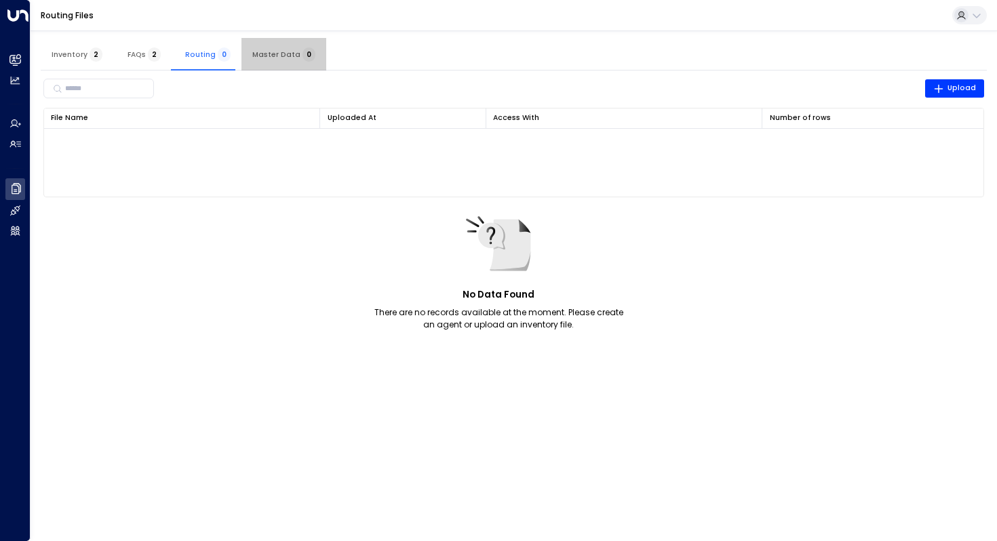  I want to click on button: Upload, so click(955, 89).